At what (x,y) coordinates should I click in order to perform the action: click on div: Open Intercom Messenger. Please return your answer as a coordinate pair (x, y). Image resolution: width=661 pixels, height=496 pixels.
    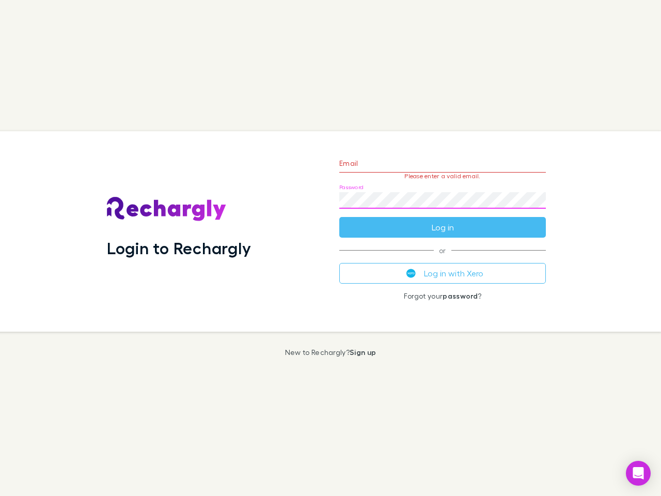
    Looking at the image, I should click on (639, 473).